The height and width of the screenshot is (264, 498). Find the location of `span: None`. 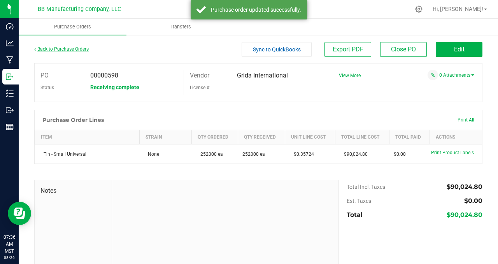

span: None is located at coordinates (151, 154).